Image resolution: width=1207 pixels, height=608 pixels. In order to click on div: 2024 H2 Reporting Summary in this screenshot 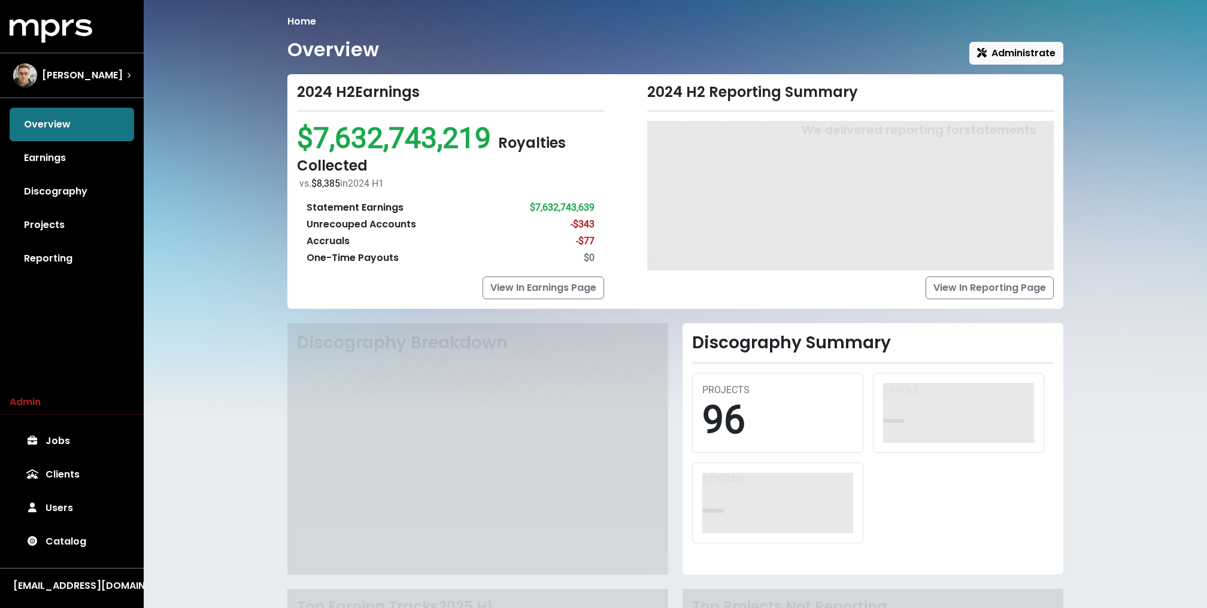, I will do `click(850, 92)`.